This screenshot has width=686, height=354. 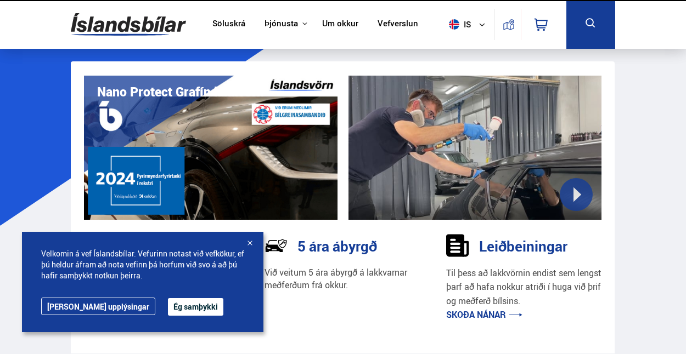 What do you see at coordinates (340, 24) in the screenshot?
I see `a: Um okkur` at bounding box center [340, 24].